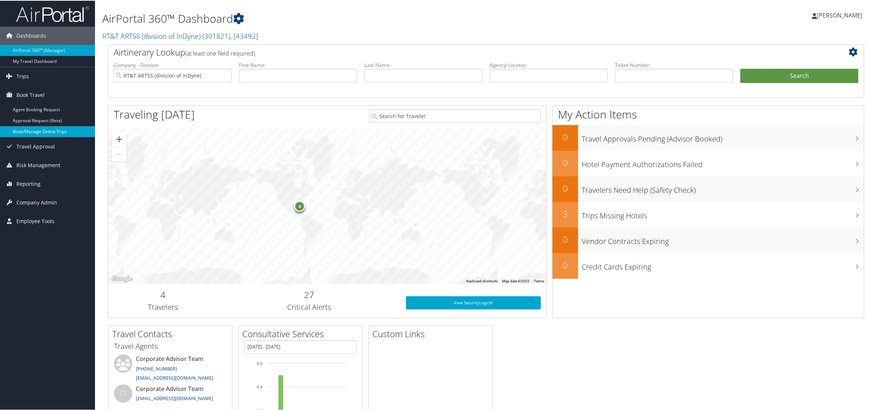 The image size is (874, 410). Describe the element at coordinates (723, 188) in the screenshot. I see `h3: Travelers Need Help (Safety Check)` at that location.